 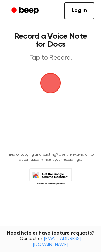 What do you see at coordinates (50, 58) in the screenshot?
I see `p: Tap to Record.` at bounding box center [50, 58].